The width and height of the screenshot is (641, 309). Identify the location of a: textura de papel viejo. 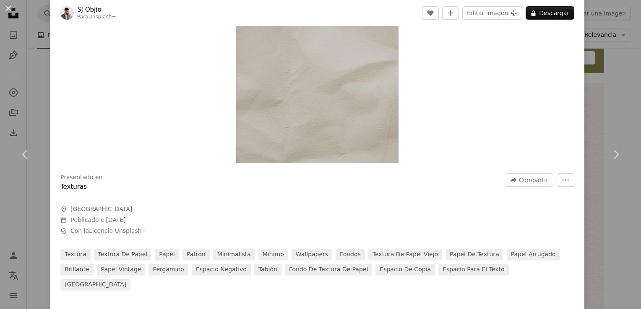
(405, 255).